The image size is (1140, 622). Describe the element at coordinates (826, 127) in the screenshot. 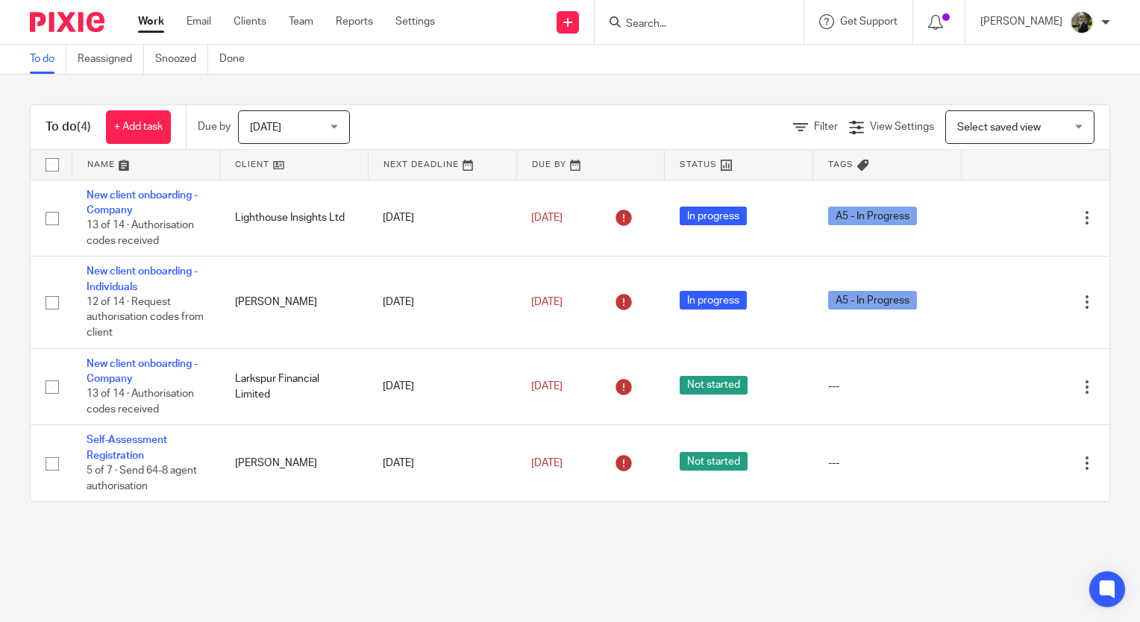

I see `span: Filter` at that location.